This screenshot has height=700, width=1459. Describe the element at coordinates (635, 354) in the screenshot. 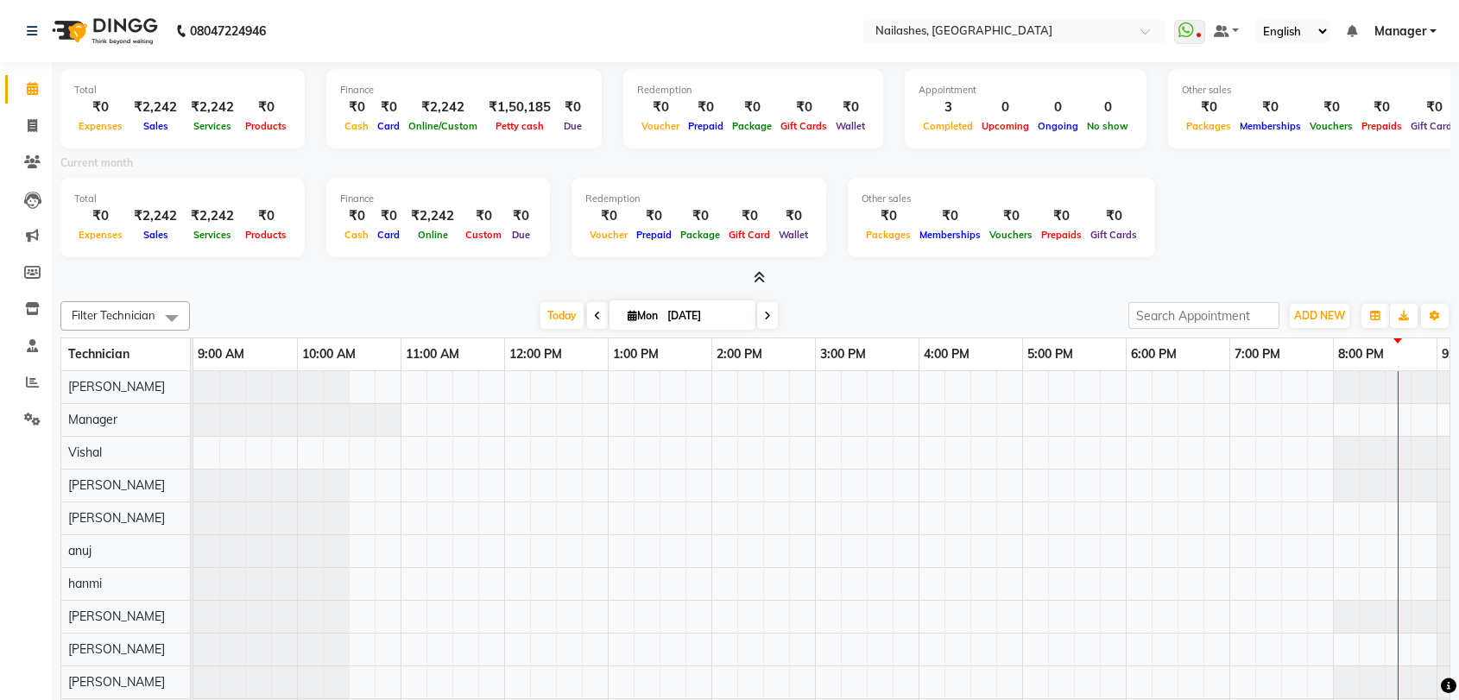

I see `a: 1:00 PM` at that location.